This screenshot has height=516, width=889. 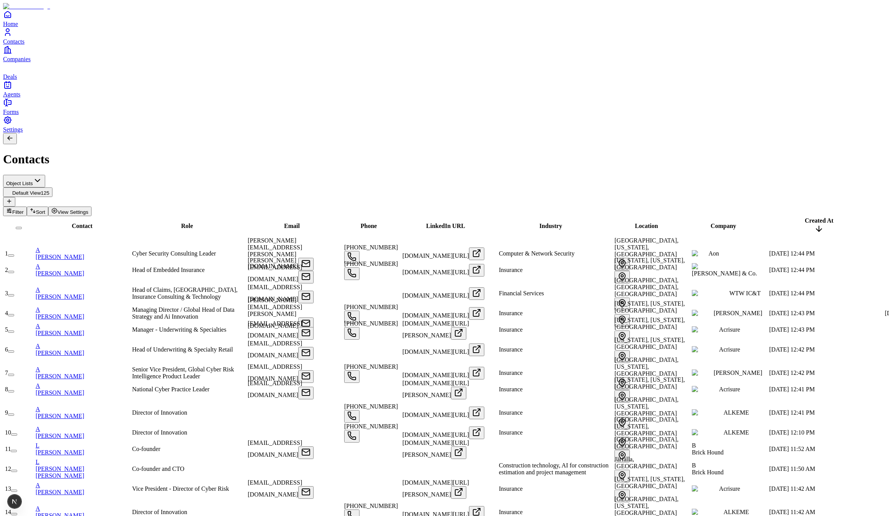 I want to click on div: AcrisureAcrisure, so click(x=729, y=330).